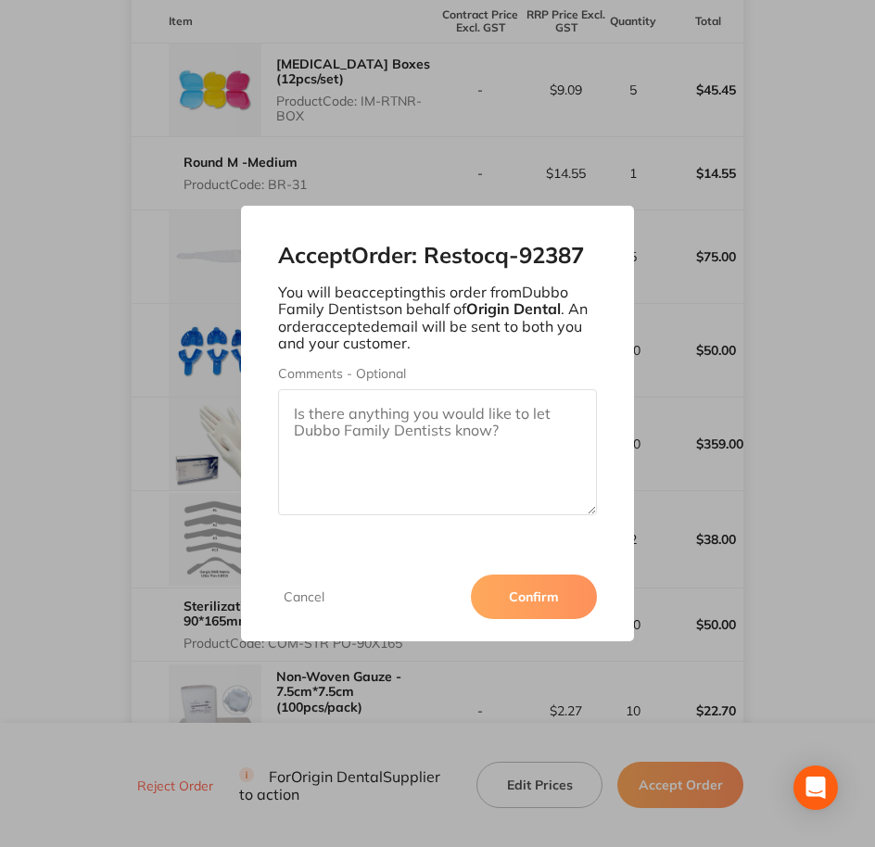  Describe the element at coordinates (438, 318) in the screenshot. I see `p: You will be accepting this order from Dubbo Family Dentists on behalf of . An order accepted emai...` at that location.